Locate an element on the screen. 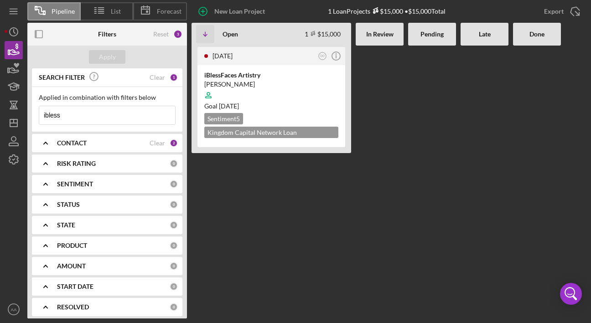  b: STATE is located at coordinates (66, 225).